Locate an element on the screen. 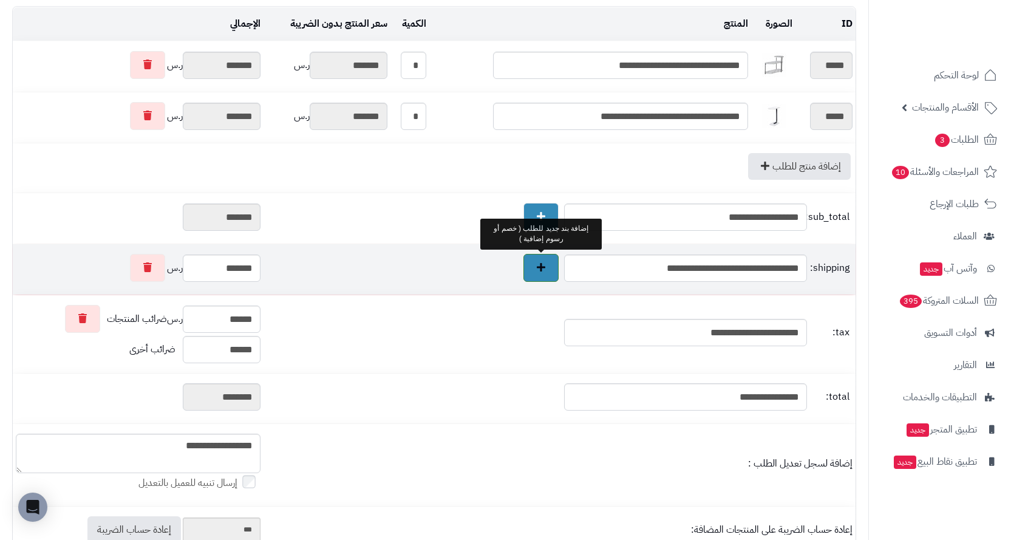  input: إرسال تنبيه للعميل بالتعديل is located at coordinates (249, 482).